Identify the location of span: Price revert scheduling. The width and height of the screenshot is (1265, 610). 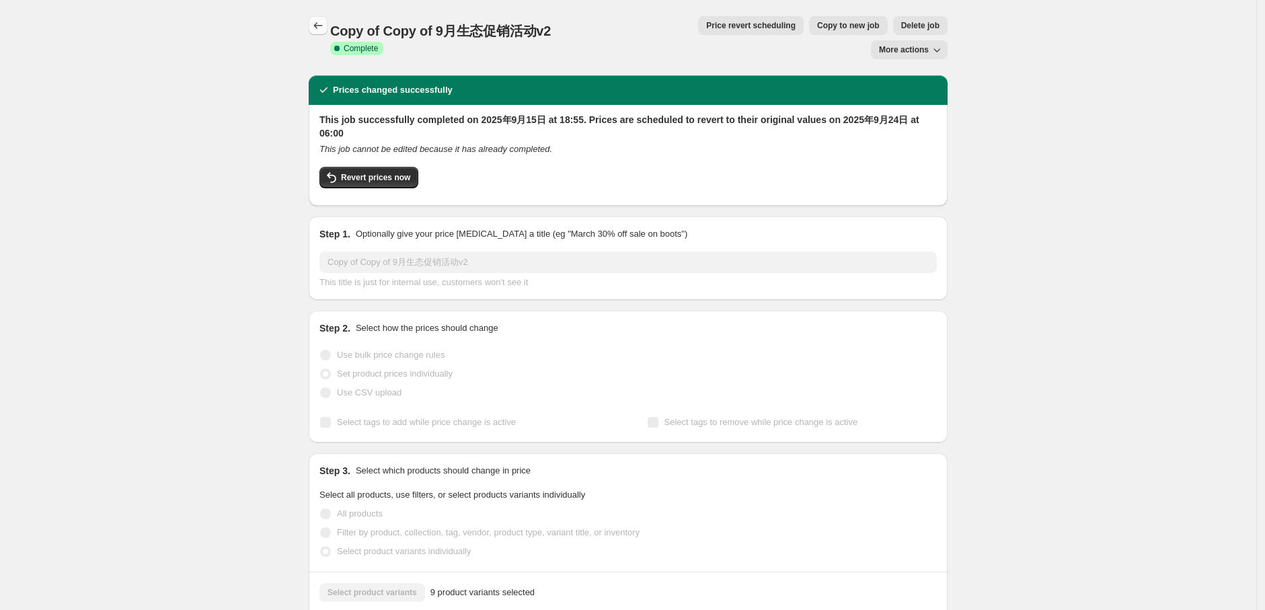
(750, 26).